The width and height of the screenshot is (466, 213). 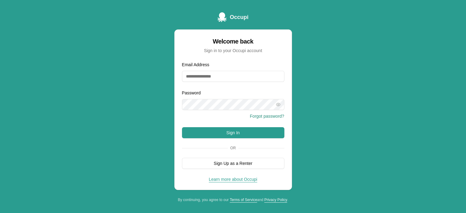 What do you see at coordinates (233, 17) in the screenshot?
I see `a: Occupi` at bounding box center [233, 17].